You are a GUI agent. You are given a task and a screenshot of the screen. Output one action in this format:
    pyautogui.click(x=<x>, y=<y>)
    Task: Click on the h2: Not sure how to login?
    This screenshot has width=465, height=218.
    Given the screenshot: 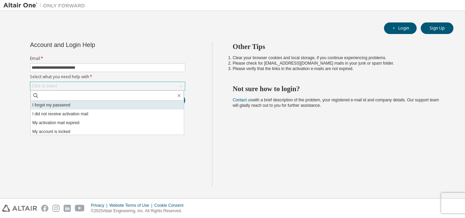 What is the action you would take?
    pyautogui.click(x=337, y=89)
    